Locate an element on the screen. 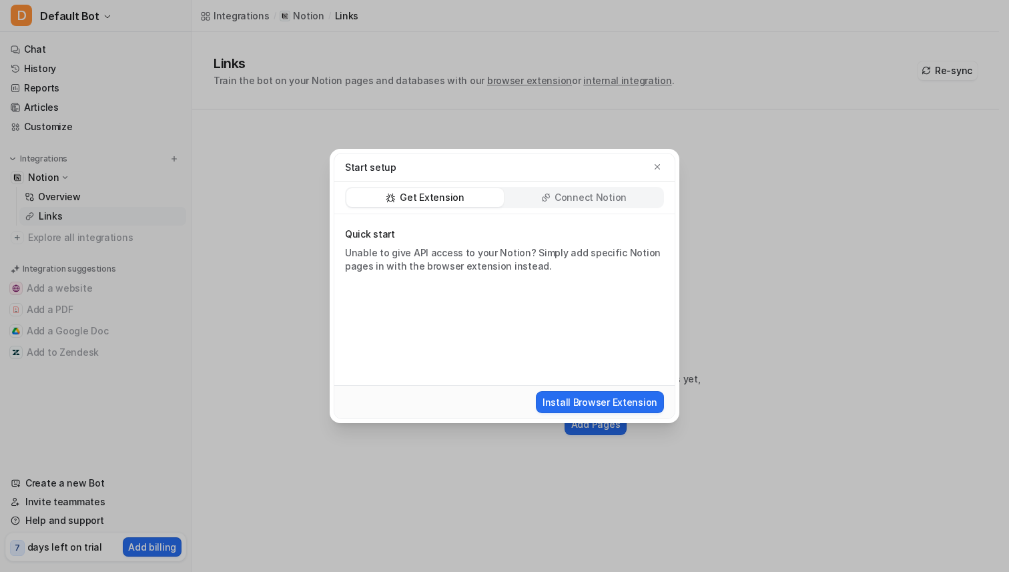 The width and height of the screenshot is (1009, 572). p: Start setup is located at coordinates (371, 167).